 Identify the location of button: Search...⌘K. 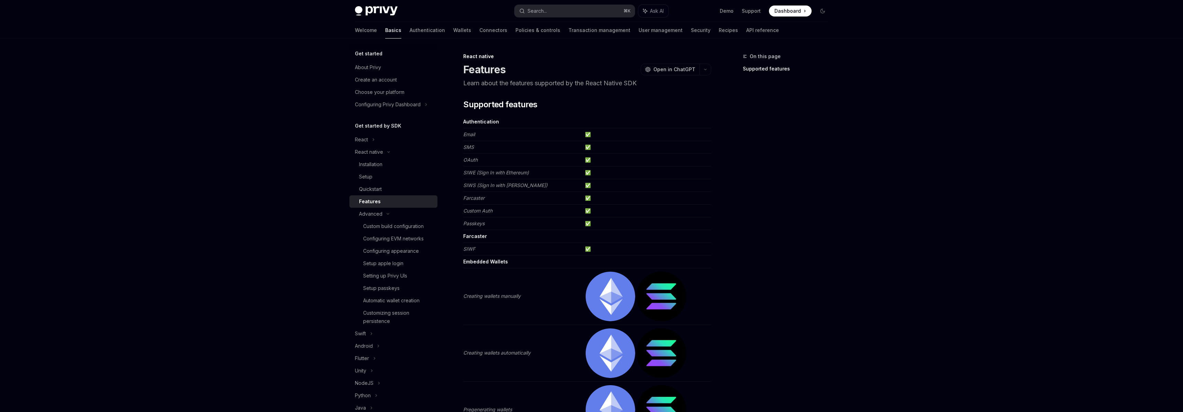
(574, 11).